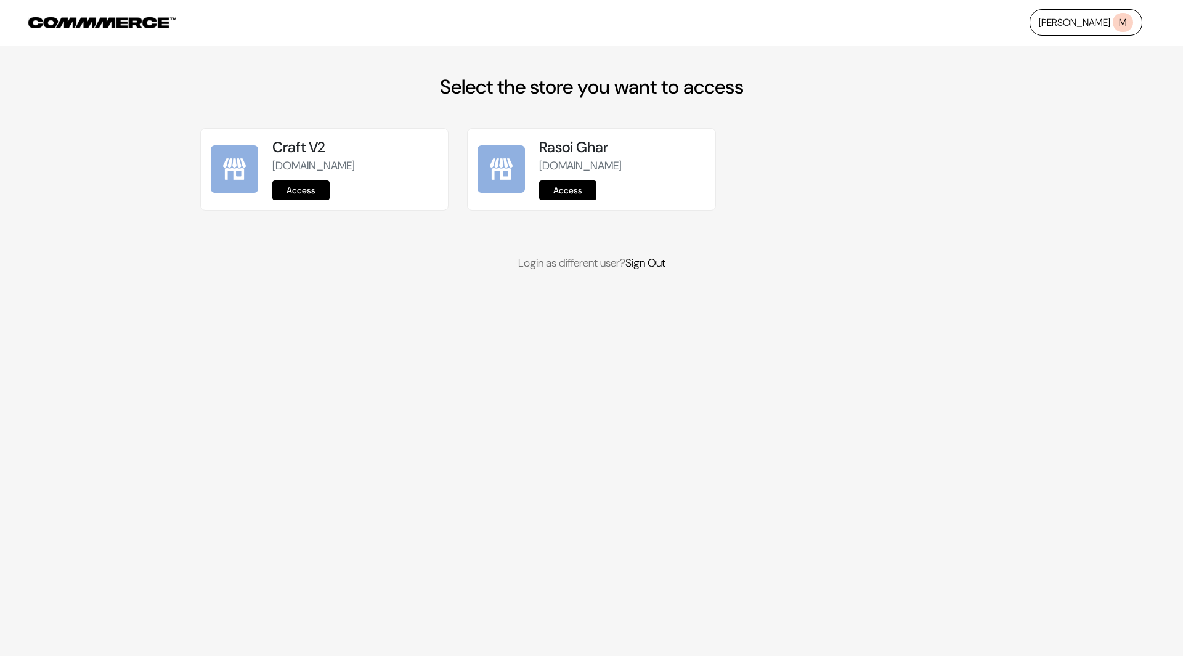 The width and height of the screenshot is (1183, 656). Describe the element at coordinates (501, 169) in the screenshot. I see `img: Rasoi Ghar` at that location.